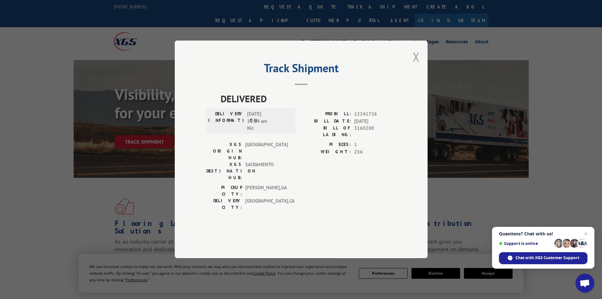 Image resolution: width=602 pixels, height=299 pixels. Describe the element at coordinates (547, 257) in the screenshot. I see `span: Chat with XGS Customer Support` at that location.